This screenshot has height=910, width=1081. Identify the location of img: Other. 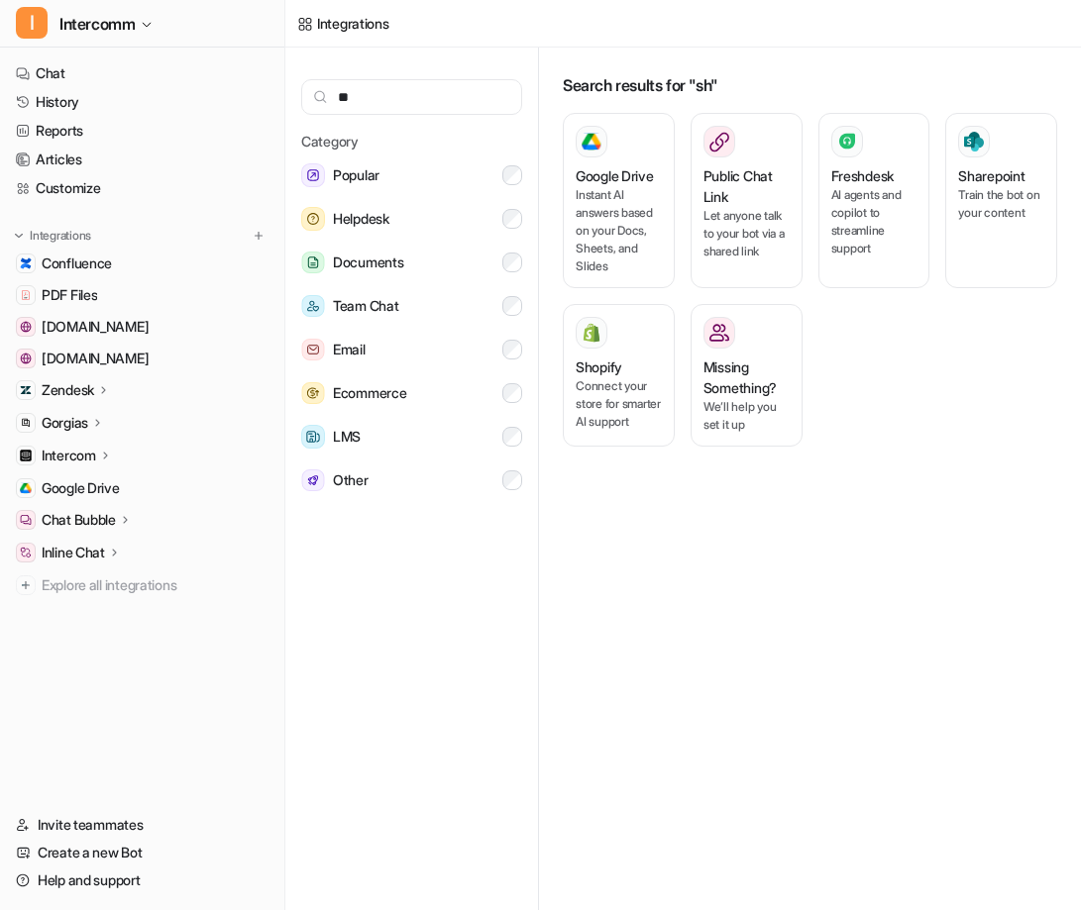
(313, 481).